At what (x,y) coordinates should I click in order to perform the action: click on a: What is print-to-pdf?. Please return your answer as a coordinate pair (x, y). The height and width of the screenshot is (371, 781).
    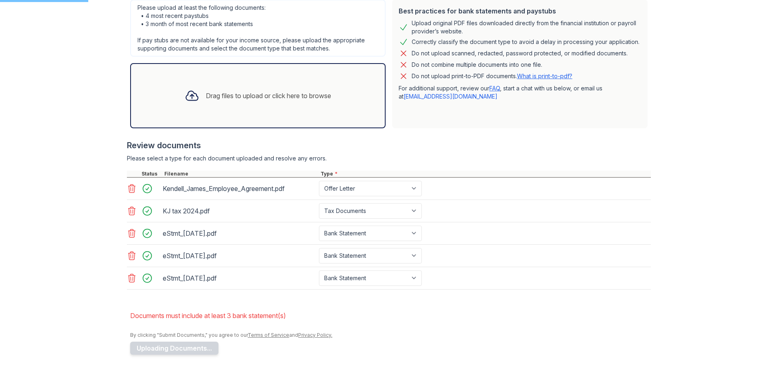
    Looking at the image, I should click on (545, 76).